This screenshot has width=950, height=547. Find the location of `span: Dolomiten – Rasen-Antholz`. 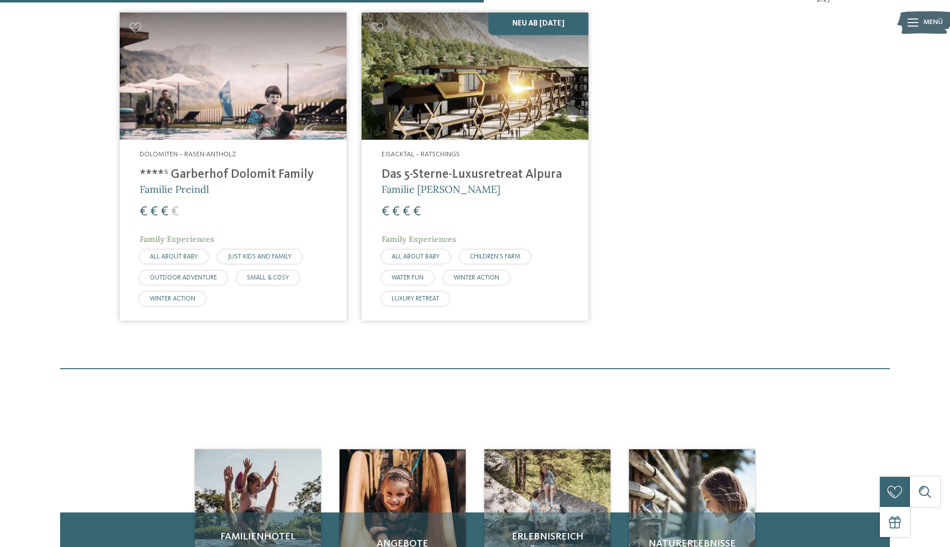

span: Dolomiten – Rasen-Antholz is located at coordinates (188, 154).